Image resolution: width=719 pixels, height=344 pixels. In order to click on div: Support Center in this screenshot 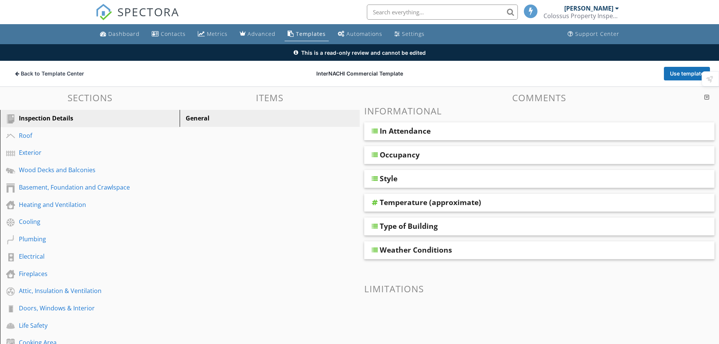, I will do `click(597, 34)`.